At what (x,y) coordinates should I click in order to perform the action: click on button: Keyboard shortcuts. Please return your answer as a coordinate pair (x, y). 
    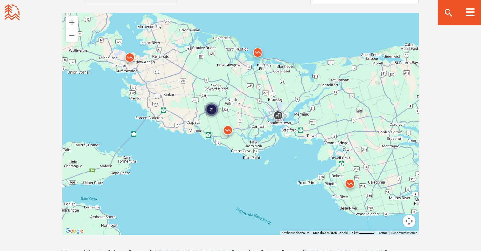
    Looking at the image, I should click on (295, 233).